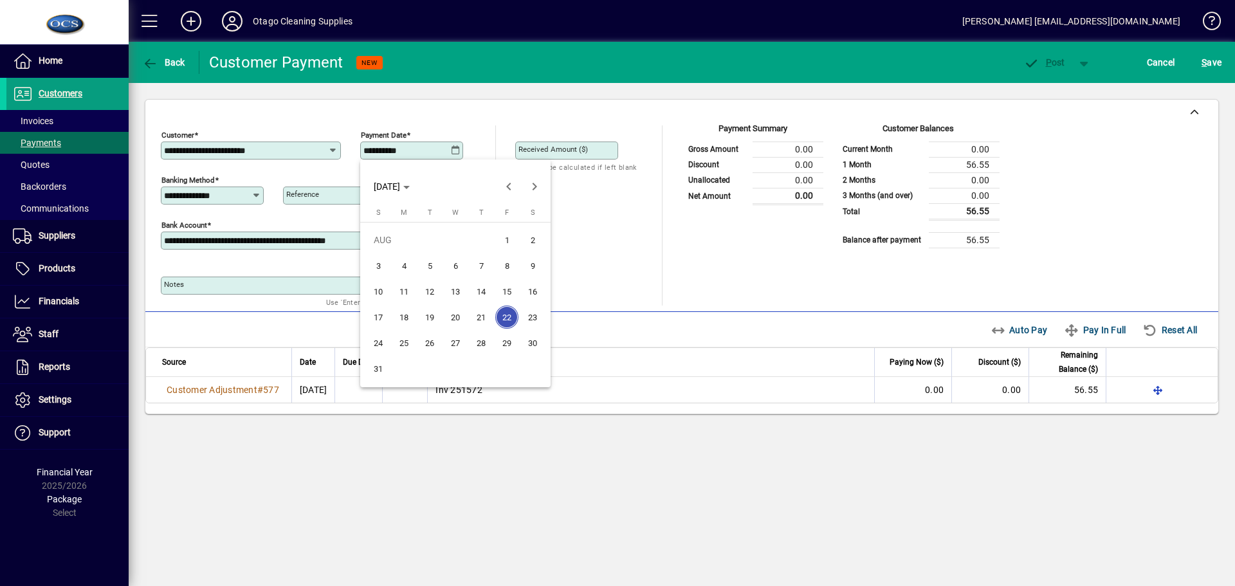 This screenshot has width=1235, height=586. What do you see at coordinates (507, 212) in the screenshot?
I see `span: F` at bounding box center [507, 212].